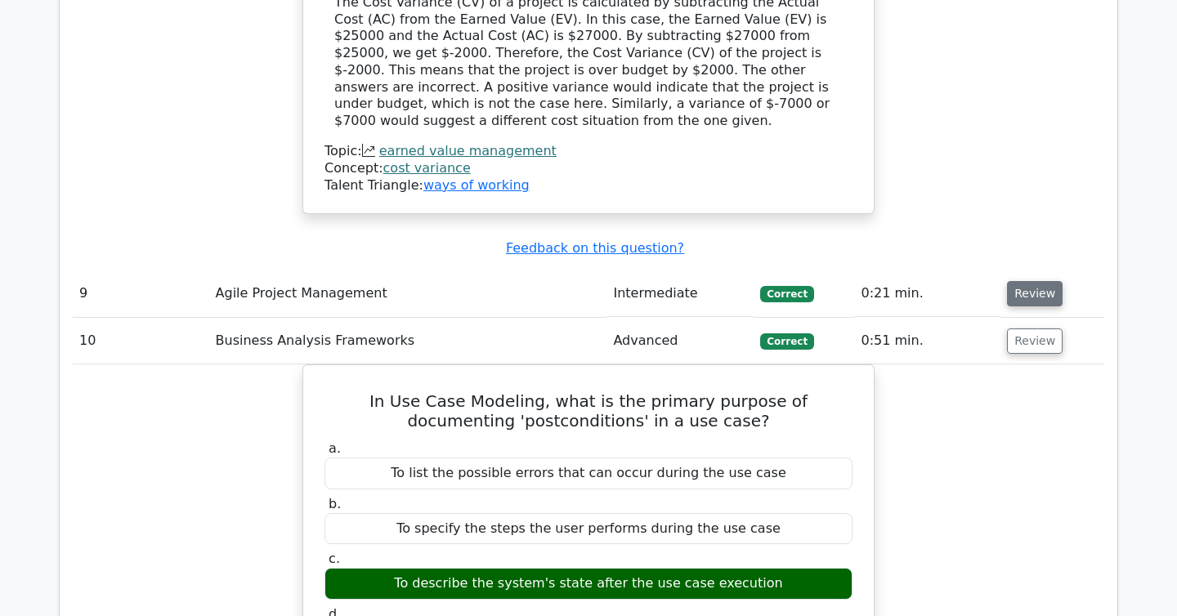 The image size is (1177, 616). I want to click on a: earned value management, so click(467, 150).